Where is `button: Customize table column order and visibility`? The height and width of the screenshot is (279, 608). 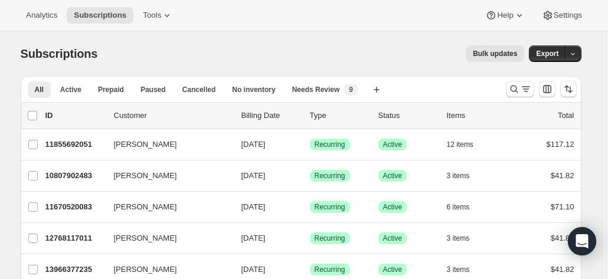
button: Customize table column order and visibility is located at coordinates (547, 89).